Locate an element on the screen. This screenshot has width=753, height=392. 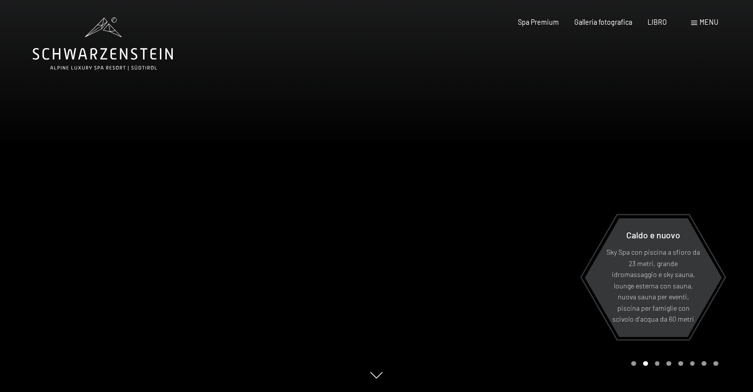
div: Pagina 4 del carosello is located at coordinates (669, 364).